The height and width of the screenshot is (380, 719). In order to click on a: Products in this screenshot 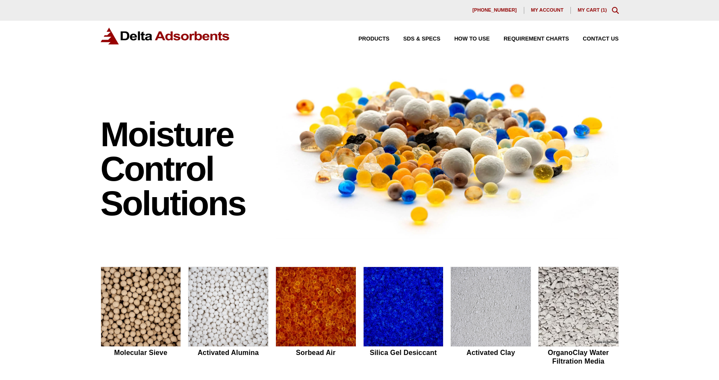, I will do `click(367, 39)`.